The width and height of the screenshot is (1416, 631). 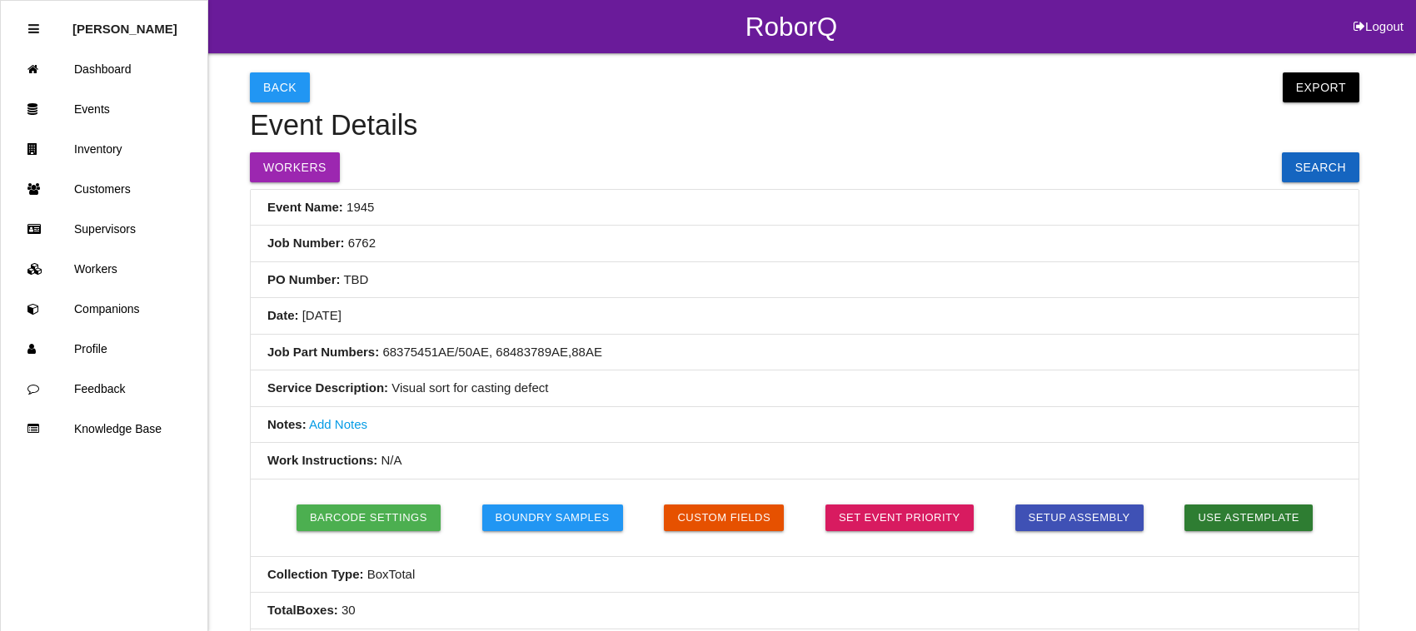 I want to click on button: Workers, so click(x=295, y=167).